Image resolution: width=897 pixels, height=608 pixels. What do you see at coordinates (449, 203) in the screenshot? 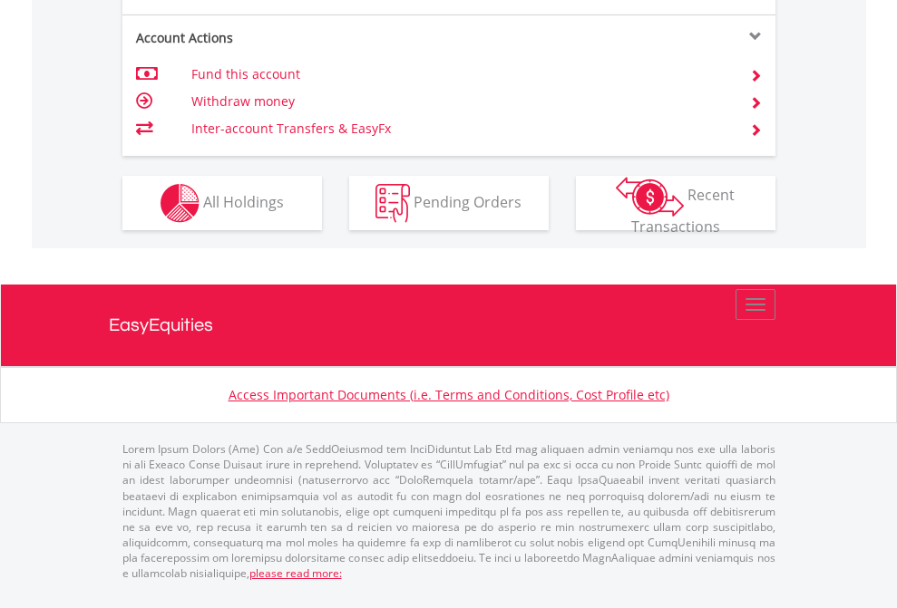
I see `button: Pending Orders` at bounding box center [449, 203].